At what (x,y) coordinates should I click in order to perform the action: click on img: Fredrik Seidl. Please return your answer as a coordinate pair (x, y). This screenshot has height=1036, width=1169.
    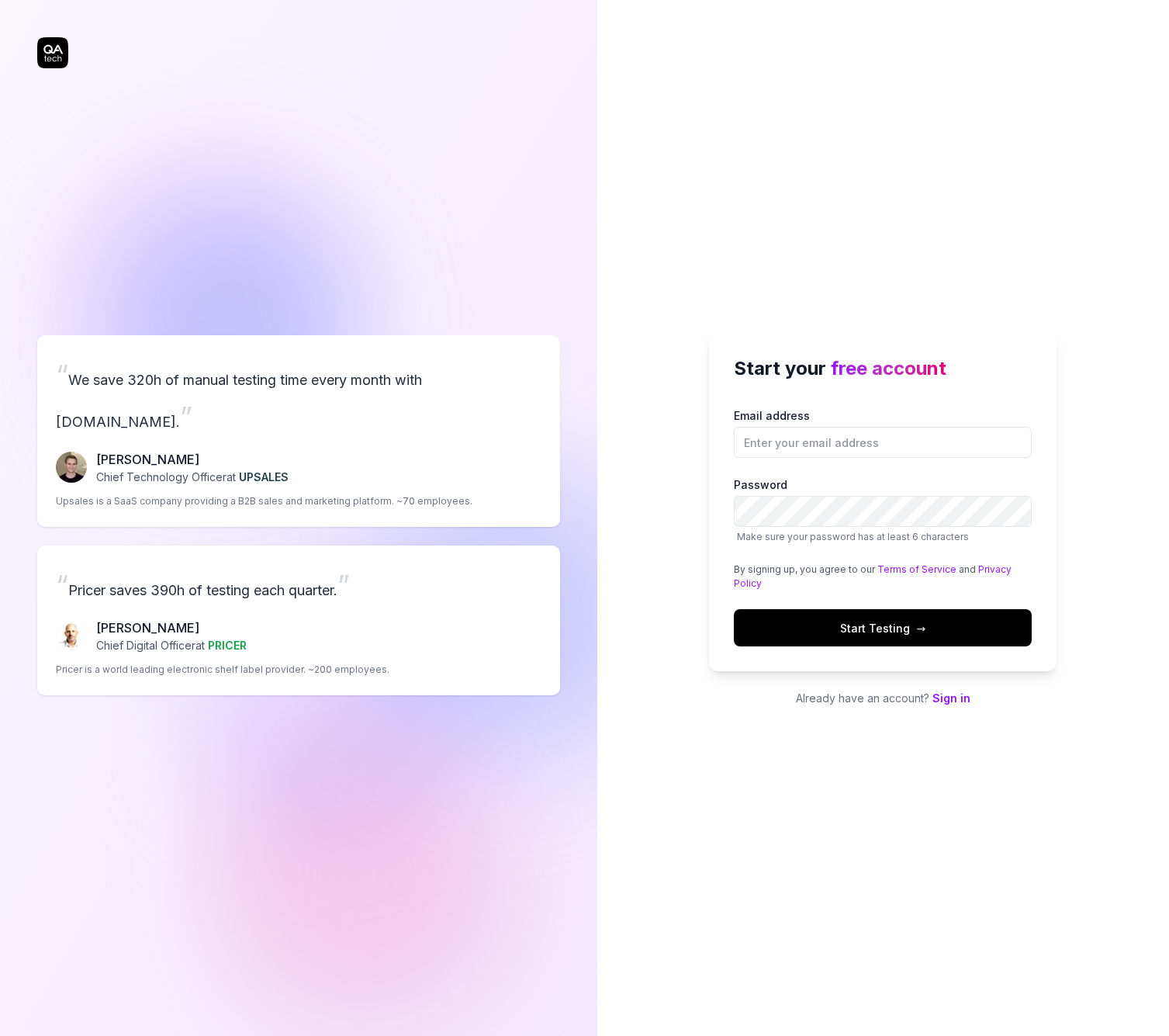
    Looking at the image, I should click on (72, 467).